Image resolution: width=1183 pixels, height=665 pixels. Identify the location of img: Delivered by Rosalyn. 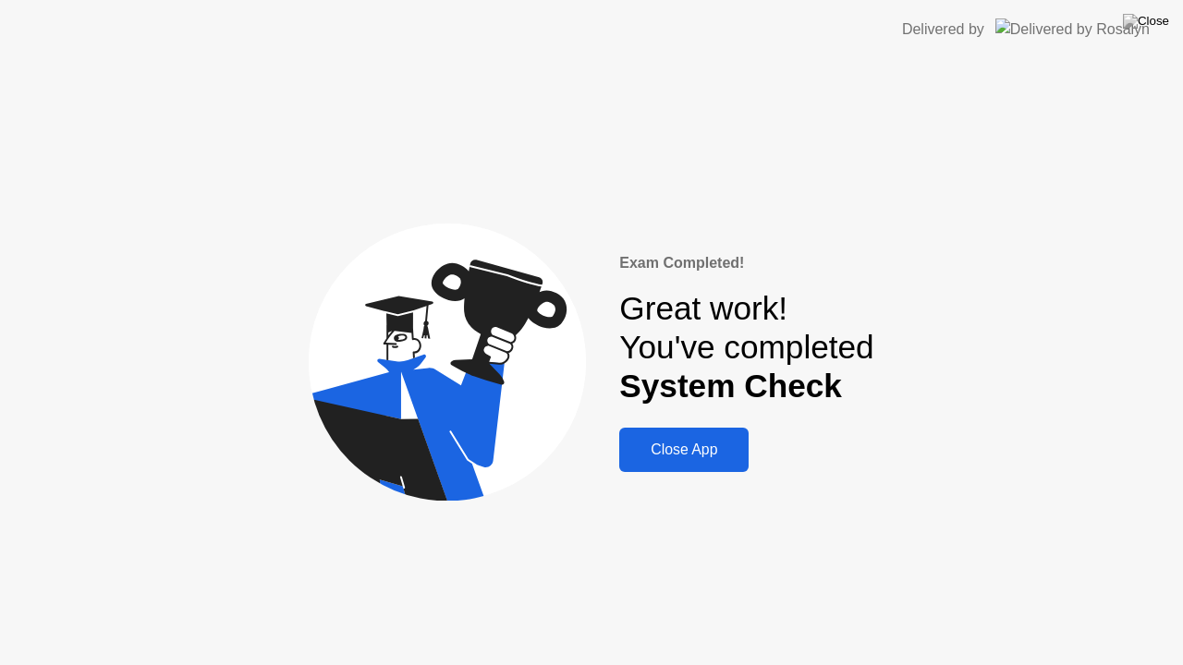
(1072, 29).